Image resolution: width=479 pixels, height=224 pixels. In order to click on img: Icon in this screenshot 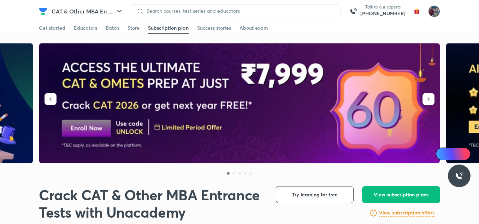, I will do `click(443, 154)`.